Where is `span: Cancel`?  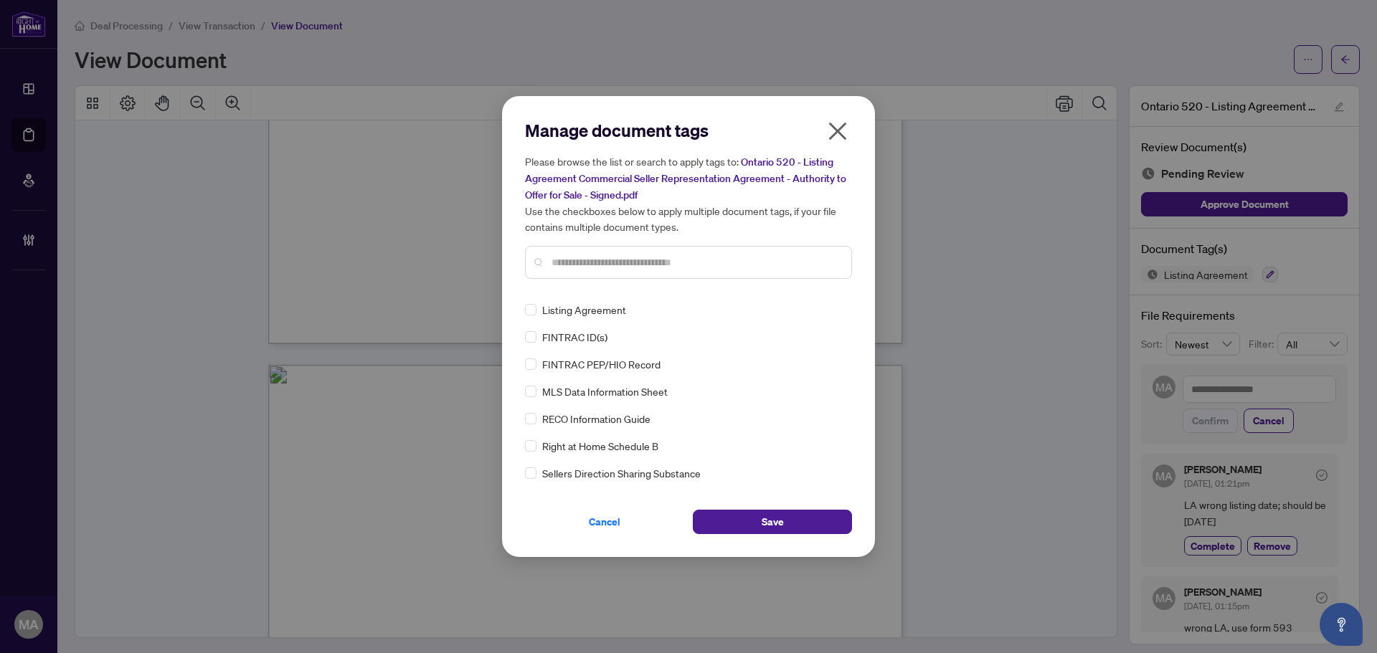 span: Cancel is located at coordinates (605, 522).